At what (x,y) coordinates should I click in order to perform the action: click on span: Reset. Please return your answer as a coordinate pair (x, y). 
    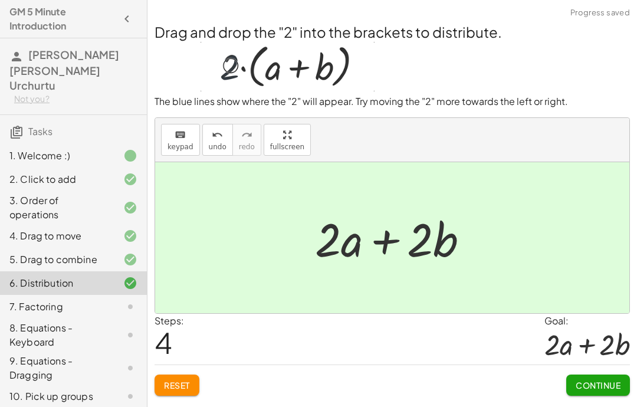
    Looking at the image, I should click on (177, 385).